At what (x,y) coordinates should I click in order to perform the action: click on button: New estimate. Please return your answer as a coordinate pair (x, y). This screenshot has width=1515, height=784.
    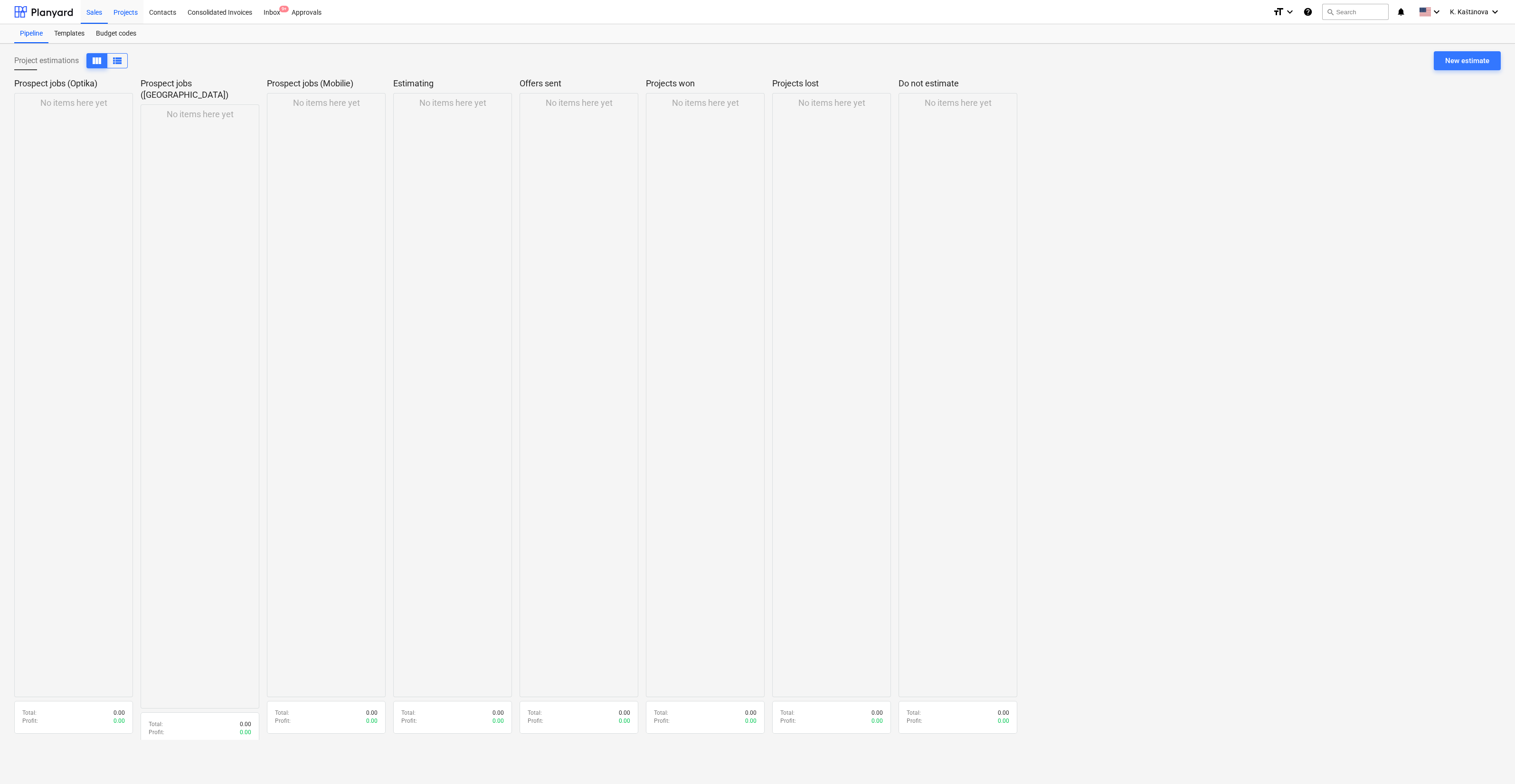
    Looking at the image, I should click on (1467, 61).